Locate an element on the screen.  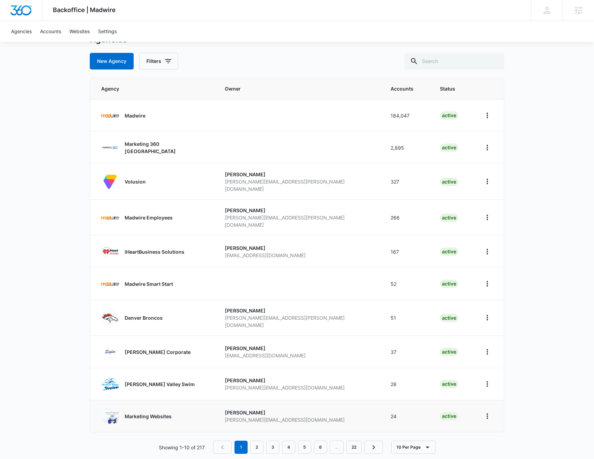
td: 37 is located at coordinates (407, 351).